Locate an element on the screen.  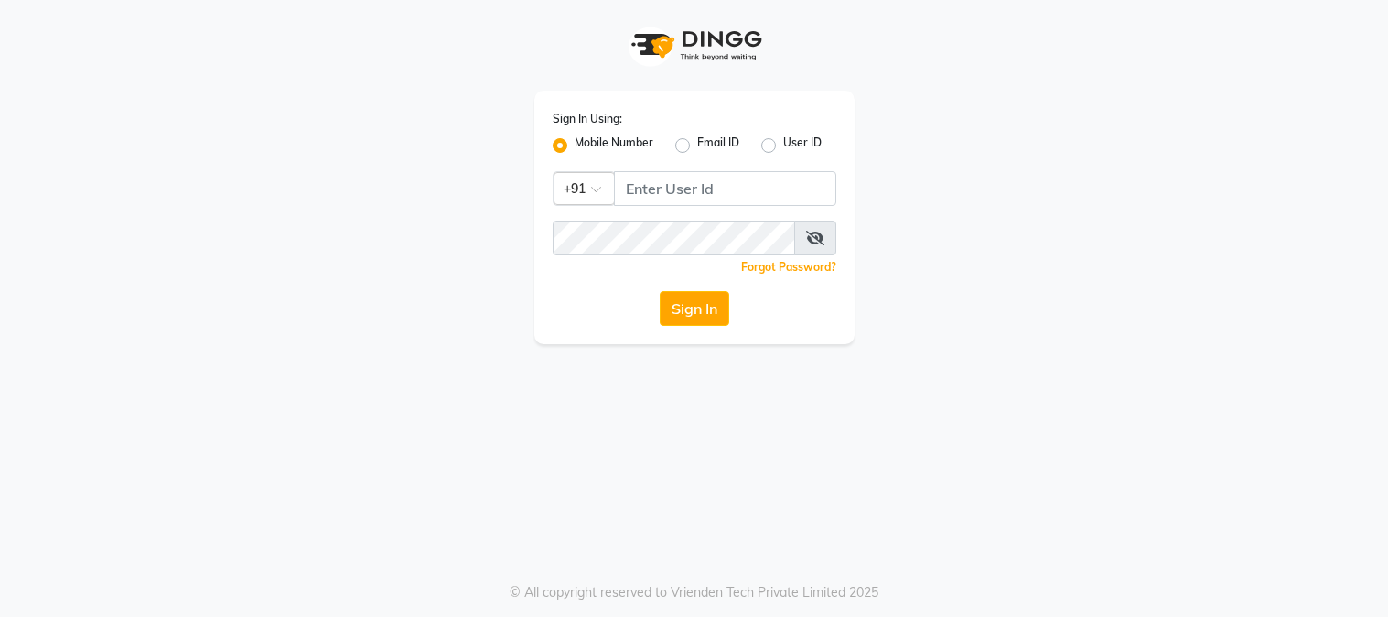
label: Sign In Using: is located at coordinates (587, 119).